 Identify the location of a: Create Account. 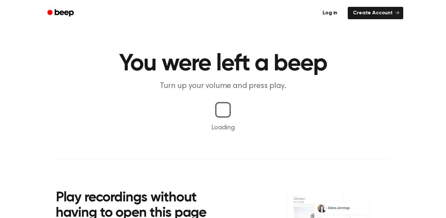
(376, 13).